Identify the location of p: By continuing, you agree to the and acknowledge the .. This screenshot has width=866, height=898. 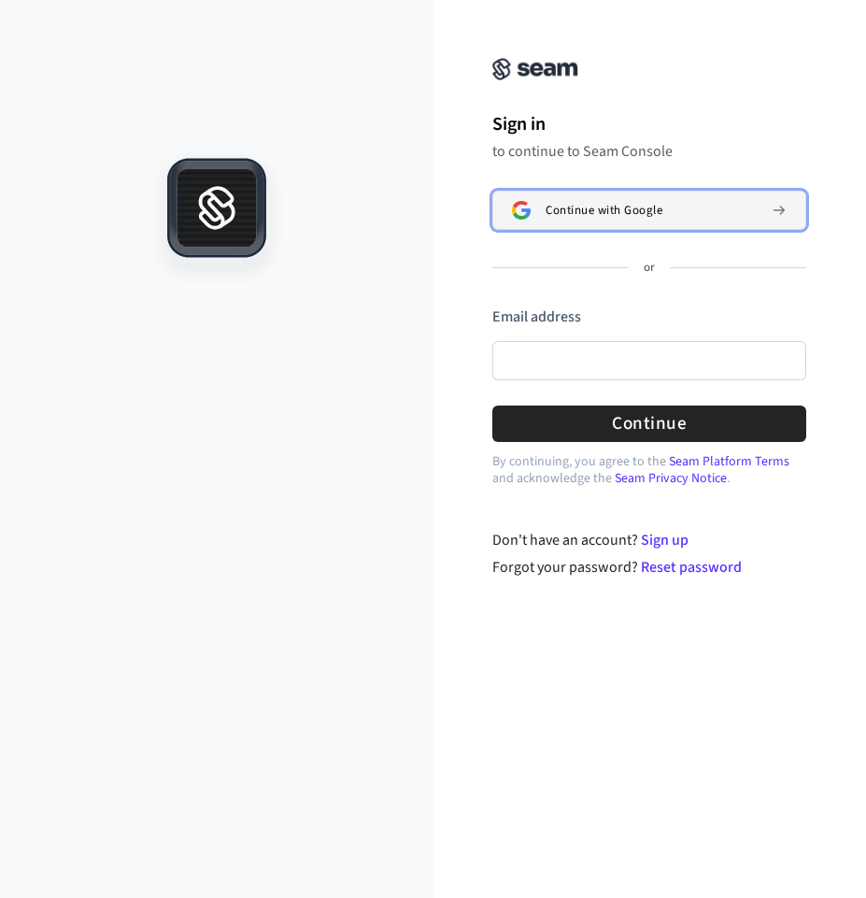
(649, 470).